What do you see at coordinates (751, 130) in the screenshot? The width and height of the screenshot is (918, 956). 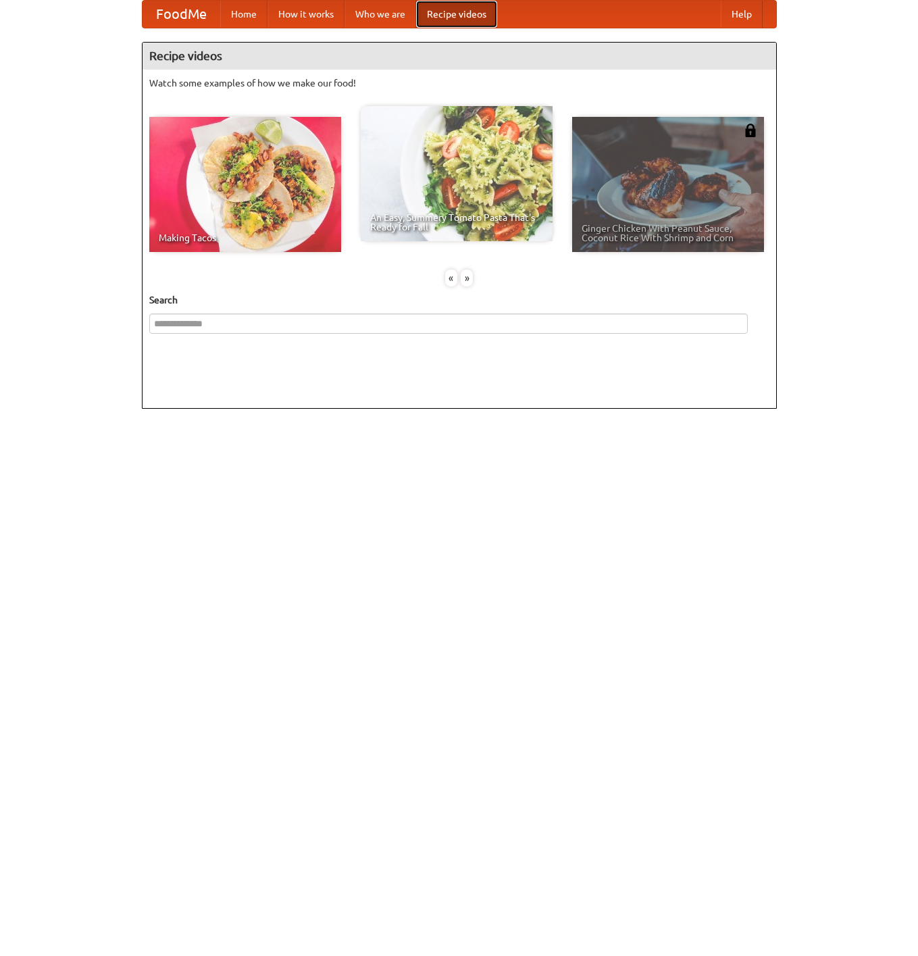 I see `img: 483408.png` at bounding box center [751, 130].